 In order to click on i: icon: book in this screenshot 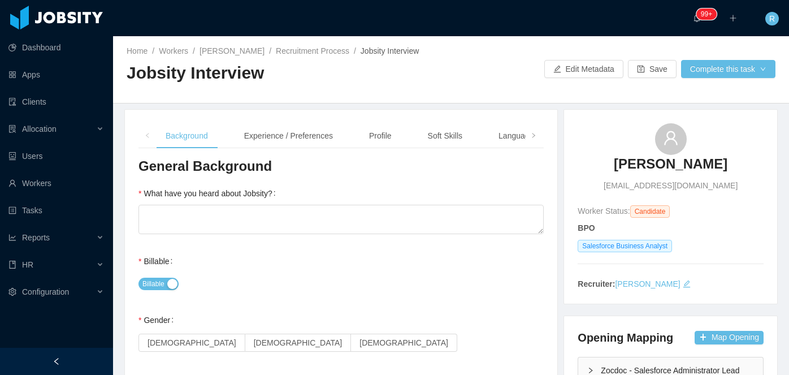, I will do `click(12, 265)`.